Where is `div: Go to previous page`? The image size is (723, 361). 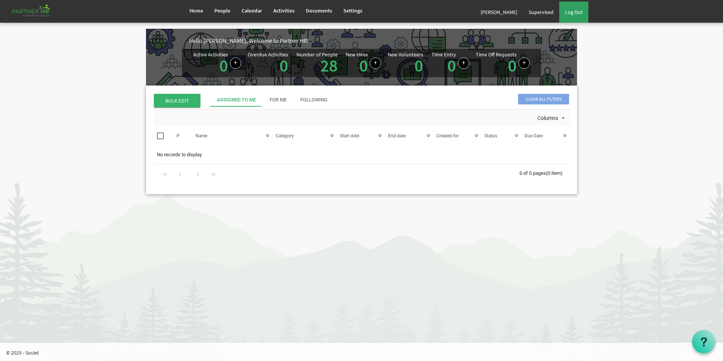
div: Go to previous page is located at coordinates (180, 174).